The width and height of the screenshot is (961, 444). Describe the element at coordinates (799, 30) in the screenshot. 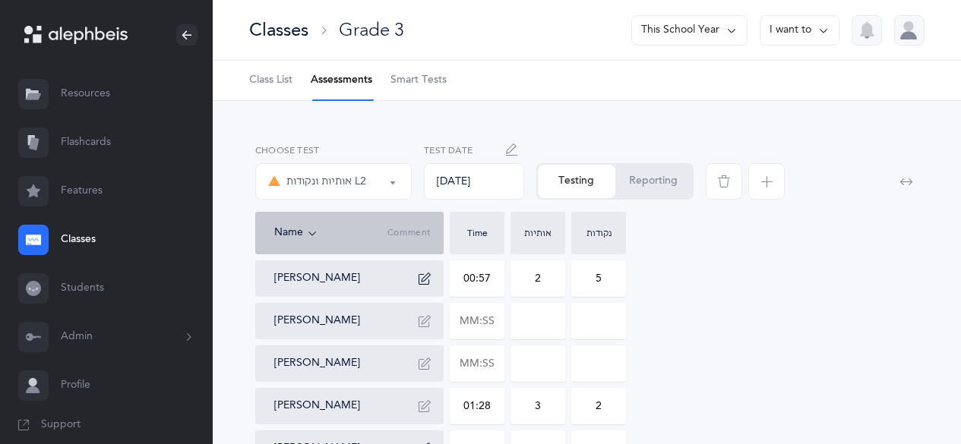

I see `button: I want to` at that location.